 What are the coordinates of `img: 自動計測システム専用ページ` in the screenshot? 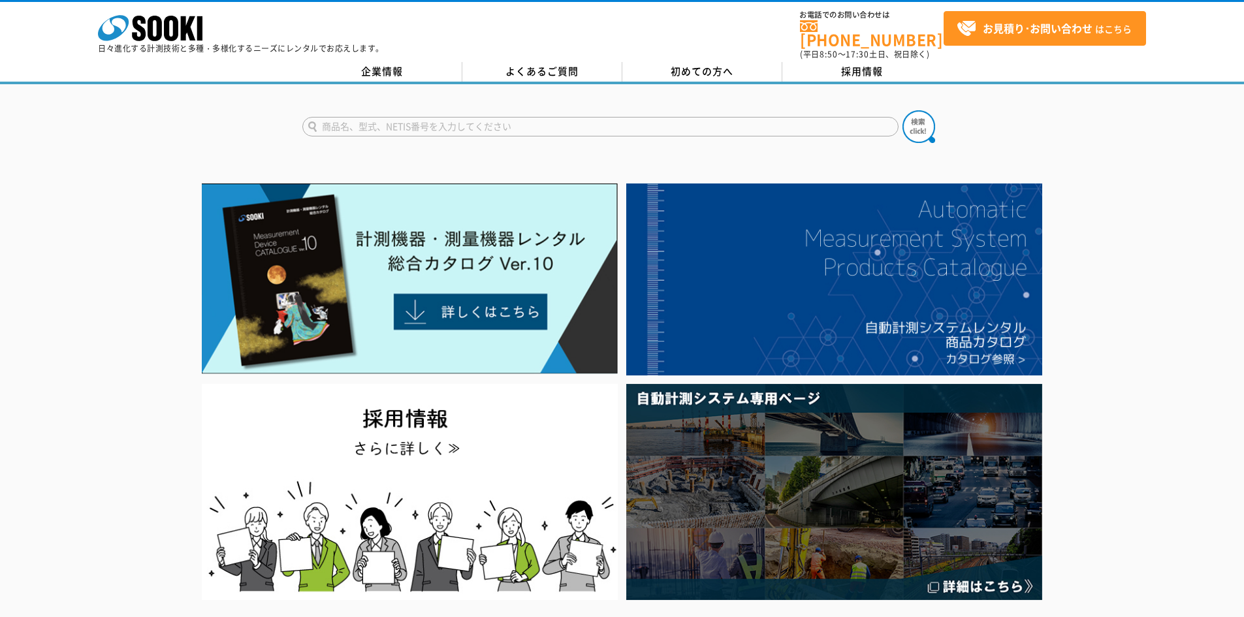 It's located at (834, 492).